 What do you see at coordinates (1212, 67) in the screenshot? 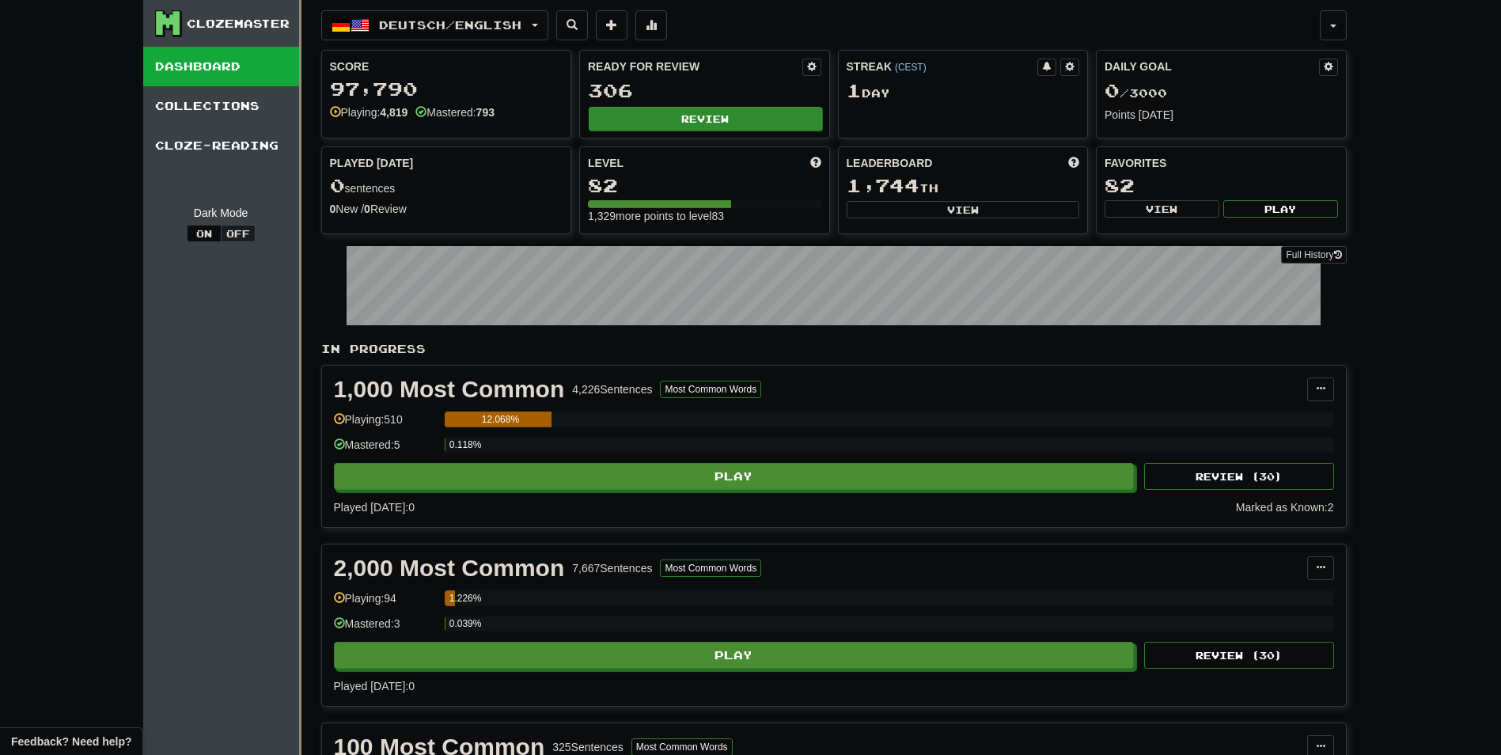
I see `div: Daily Goal` at bounding box center [1212, 67].